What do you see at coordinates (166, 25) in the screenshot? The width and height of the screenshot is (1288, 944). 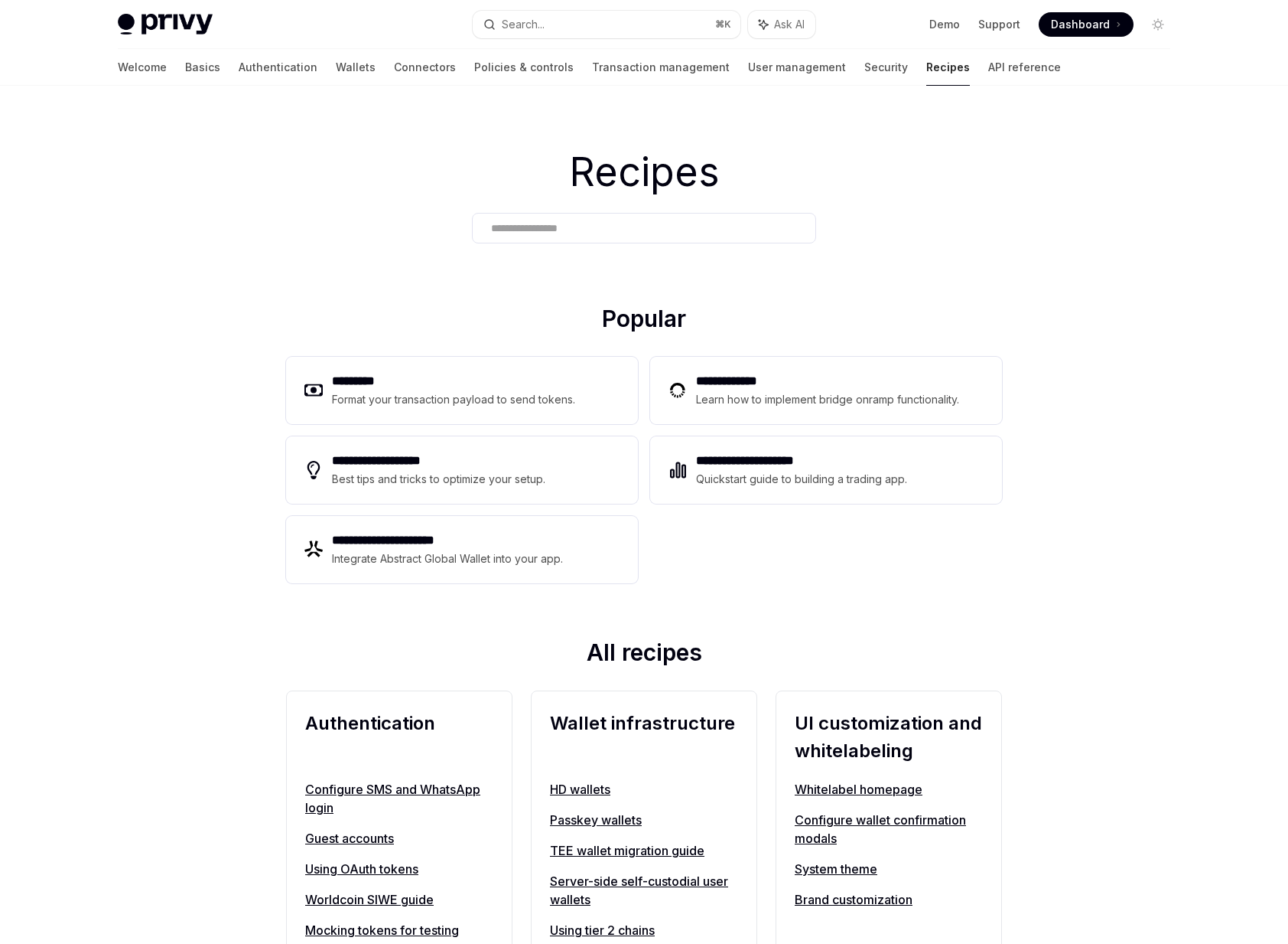 I see `img: light logo` at bounding box center [166, 25].